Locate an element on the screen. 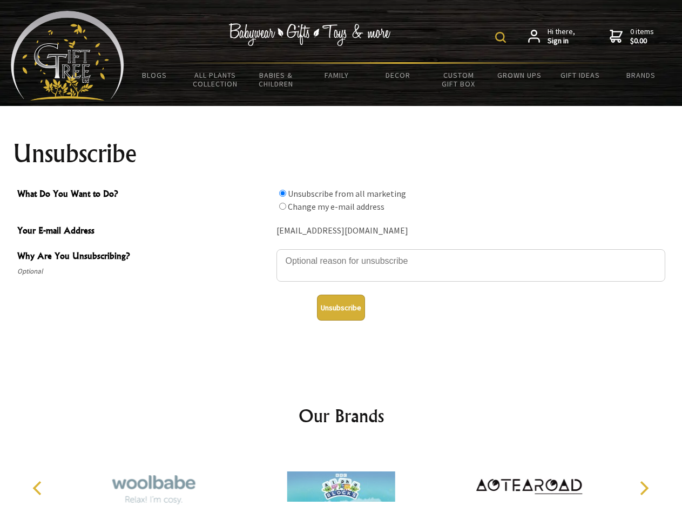  strong: $0.00 is located at coordinates (642, 41).